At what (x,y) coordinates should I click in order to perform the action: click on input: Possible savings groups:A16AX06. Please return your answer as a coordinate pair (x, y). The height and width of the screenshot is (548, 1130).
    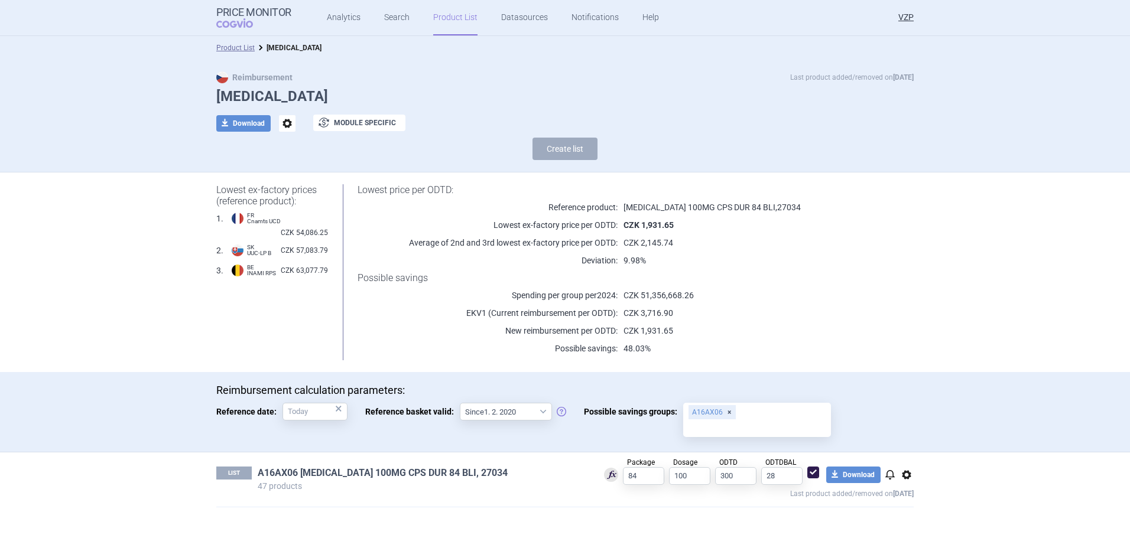
    Looking at the image, I should click on (757, 428).